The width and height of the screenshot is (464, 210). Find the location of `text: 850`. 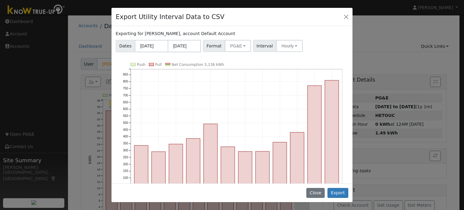

text: 850 is located at coordinates (125, 74).